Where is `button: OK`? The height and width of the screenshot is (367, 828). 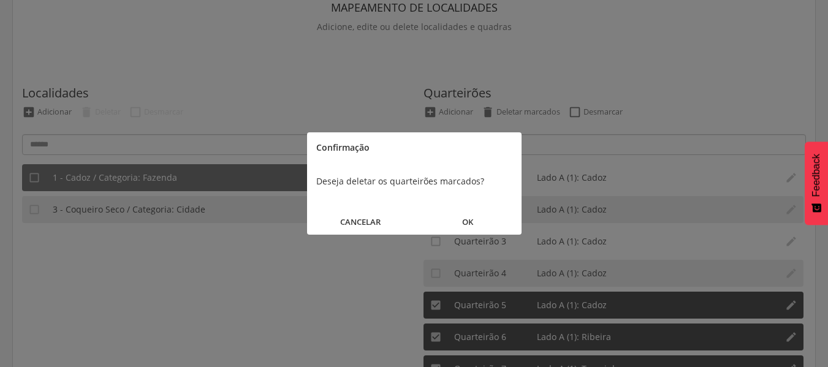 button: OK is located at coordinates (468, 222).